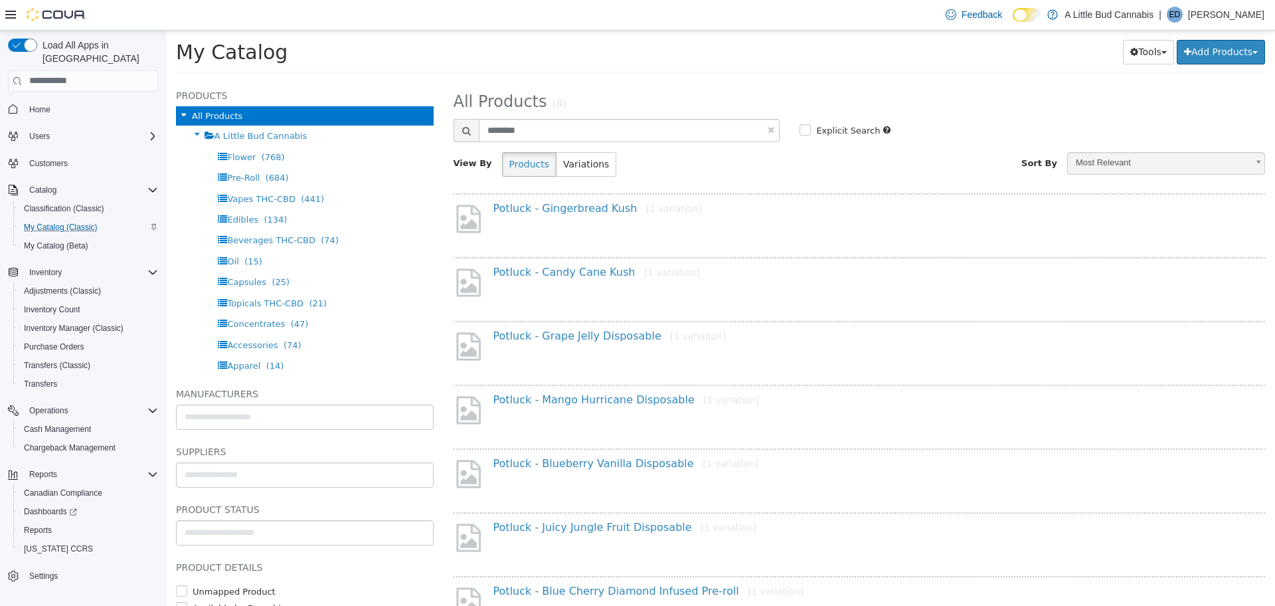 Image resolution: width=1275 pixels, height=606 pixels. What do you see at coordinates (88, 347) in the screenshot?
I see `button: Purchase Orders` at bounding box center [88, 347].